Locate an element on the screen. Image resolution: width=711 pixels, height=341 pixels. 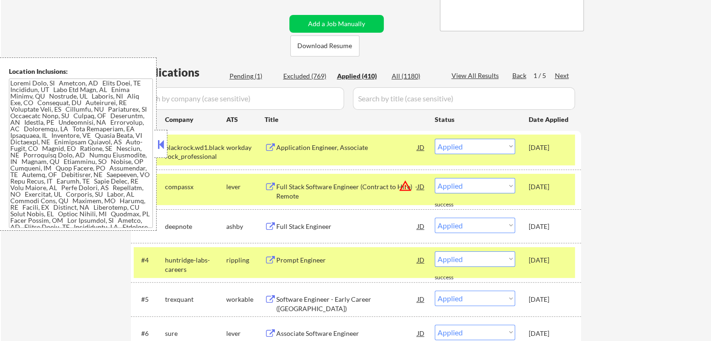
button: warning_amber is located at coordinates (405, 186).